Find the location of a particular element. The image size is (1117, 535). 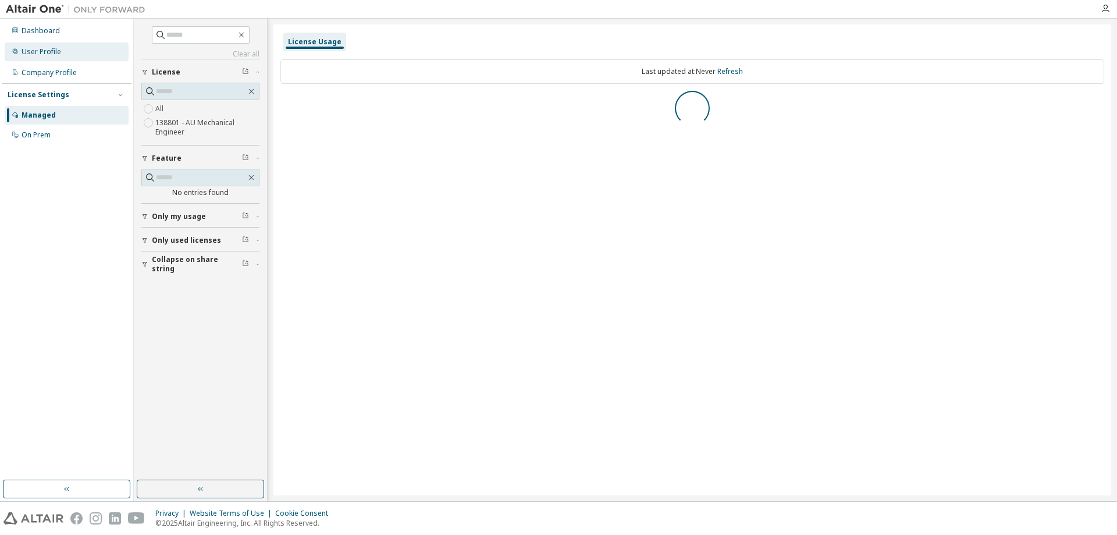

div: Company Profile is located at coordinates (49, 73).